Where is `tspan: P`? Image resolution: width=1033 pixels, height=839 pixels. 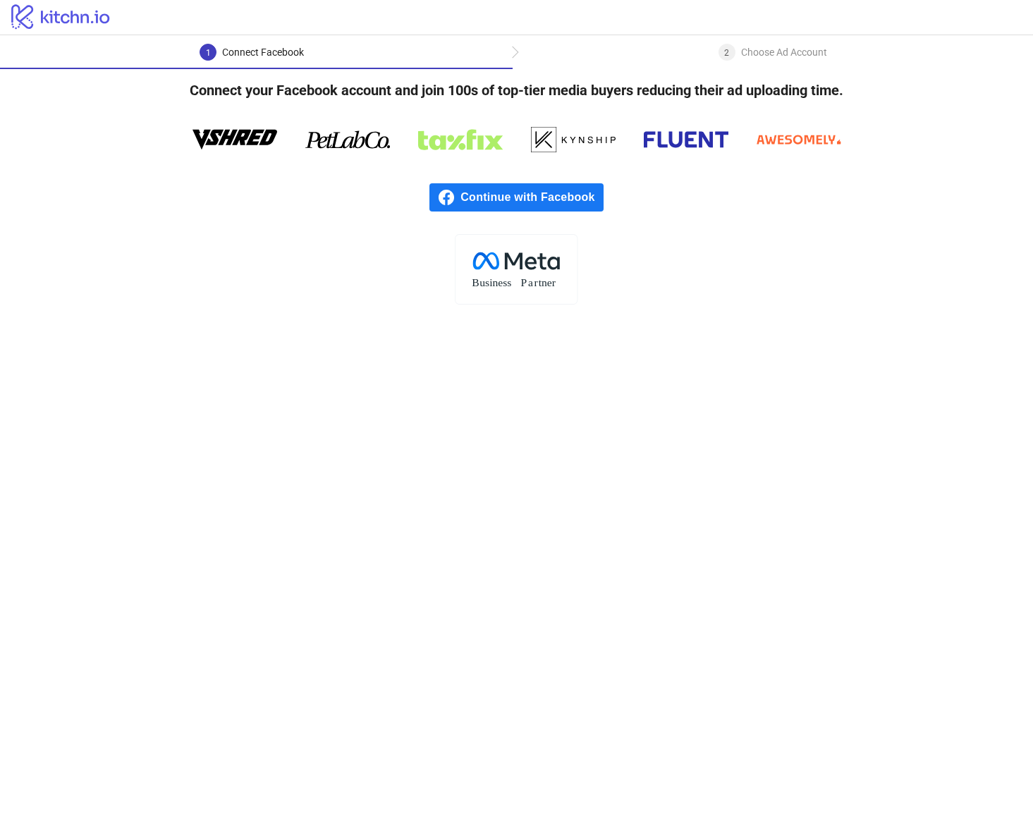 tspan: P is located at coordinates (524, 282).